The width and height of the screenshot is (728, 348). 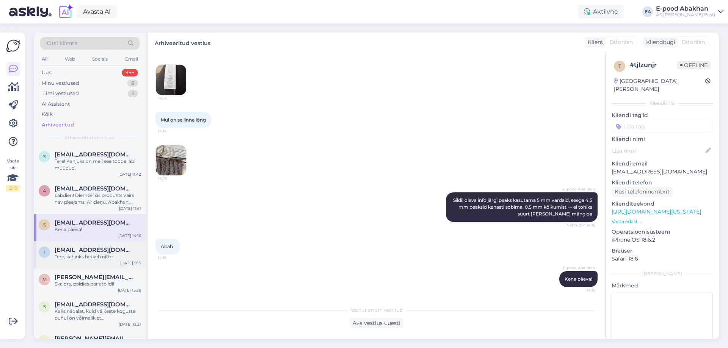 I want to click on span: Otsi kliente, so click(x=62, y=43).